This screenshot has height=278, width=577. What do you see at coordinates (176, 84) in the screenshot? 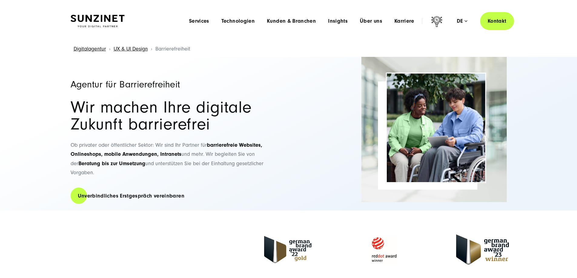
I see `h1: Agentur für Barrierefreiheit` at bounding box center [176, 84].